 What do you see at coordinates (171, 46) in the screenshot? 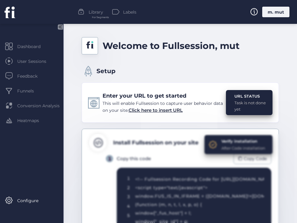
I see `div: Welcome to Fullsession, mut` at bounding box center [171, 46].